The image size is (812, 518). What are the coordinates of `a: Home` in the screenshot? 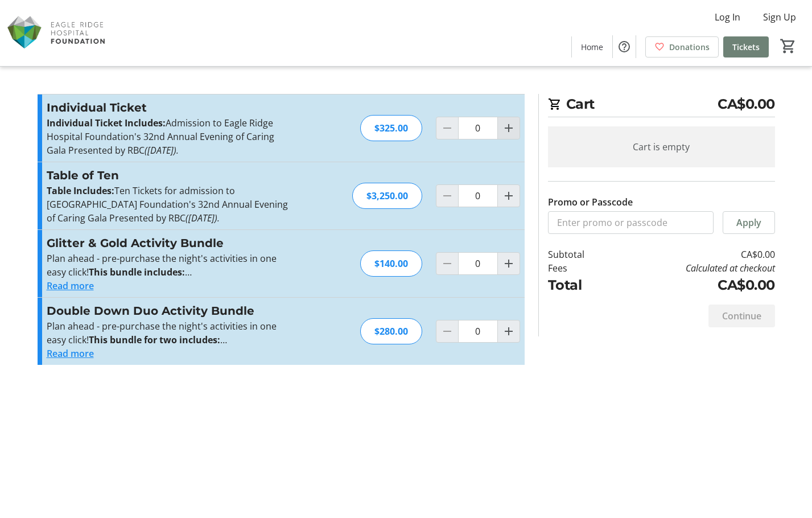 It's located at (592, 47).